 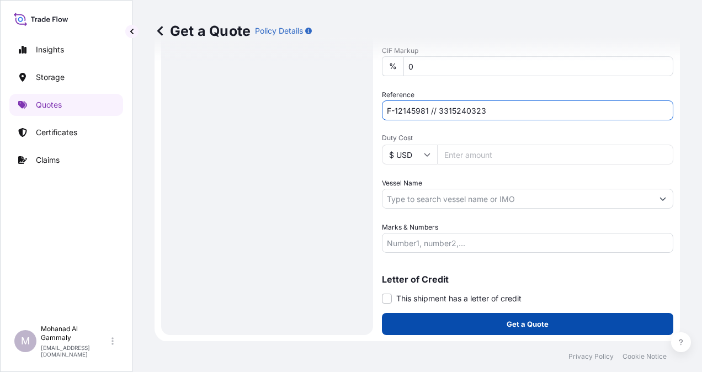 What do you see at coordinates (398, 95) in the screenshot?
I see `label: Reference` at bounding box center [398, 95].